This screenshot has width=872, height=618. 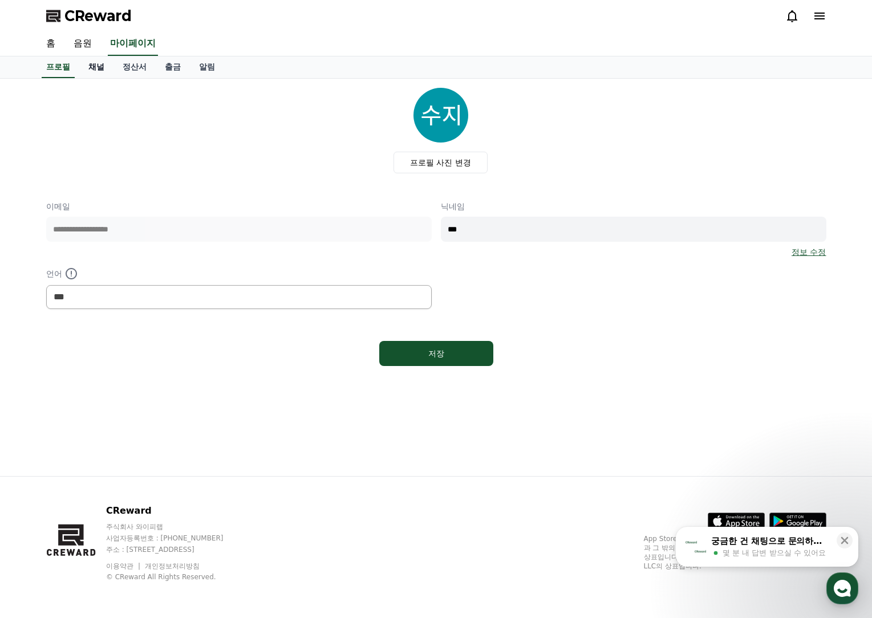 I want to click on a: 음원, so click(x=83, y=44).